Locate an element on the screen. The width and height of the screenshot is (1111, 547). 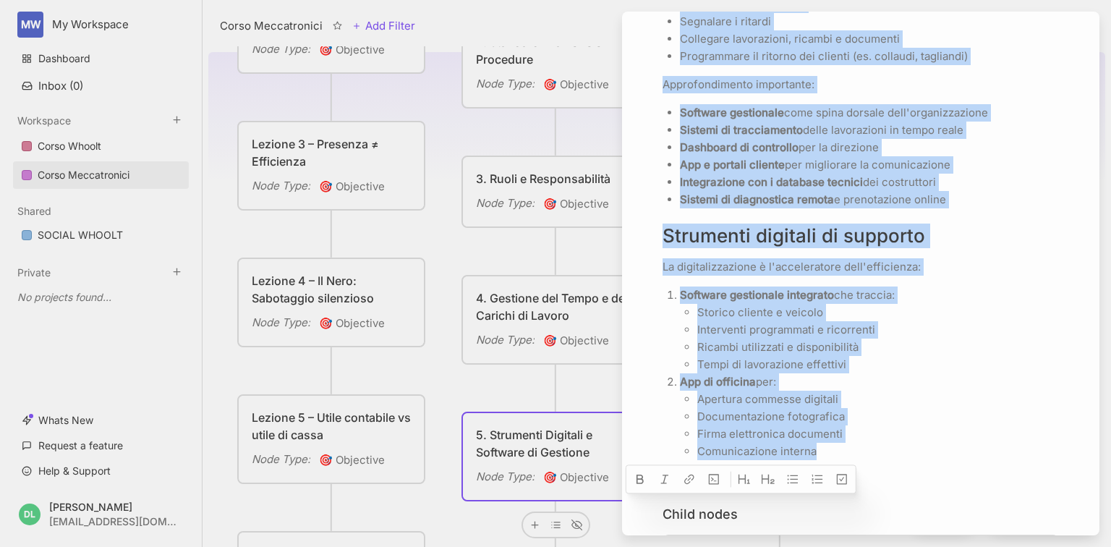
p: Approfondimento importante: is located at coordinates (861, 85).